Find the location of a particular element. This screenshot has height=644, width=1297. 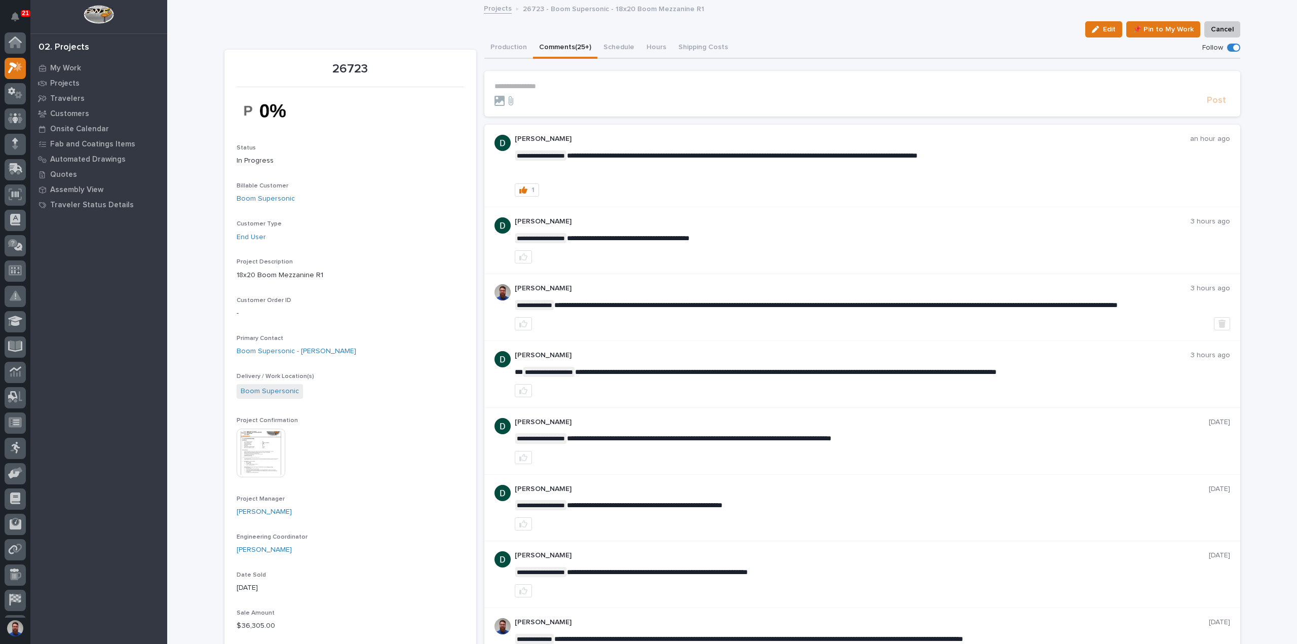

div: Notifications21 is located at coordinates (19, 20).